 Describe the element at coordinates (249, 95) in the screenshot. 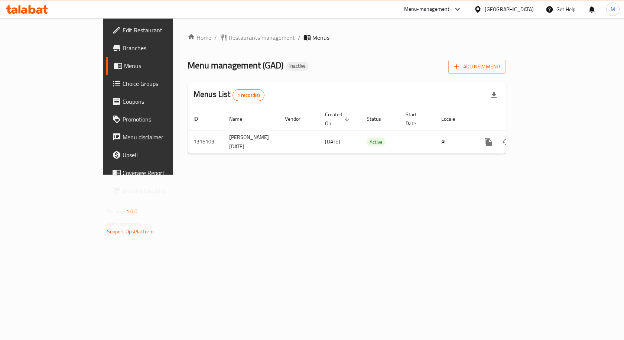

I see `div: Total records count` at that location.